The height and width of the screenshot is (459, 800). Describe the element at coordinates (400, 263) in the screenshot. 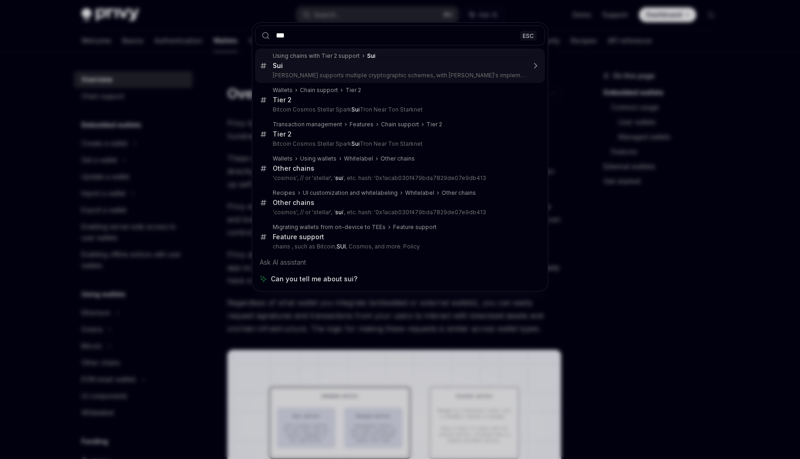

I see `div: Ask AI assistant` at that location.